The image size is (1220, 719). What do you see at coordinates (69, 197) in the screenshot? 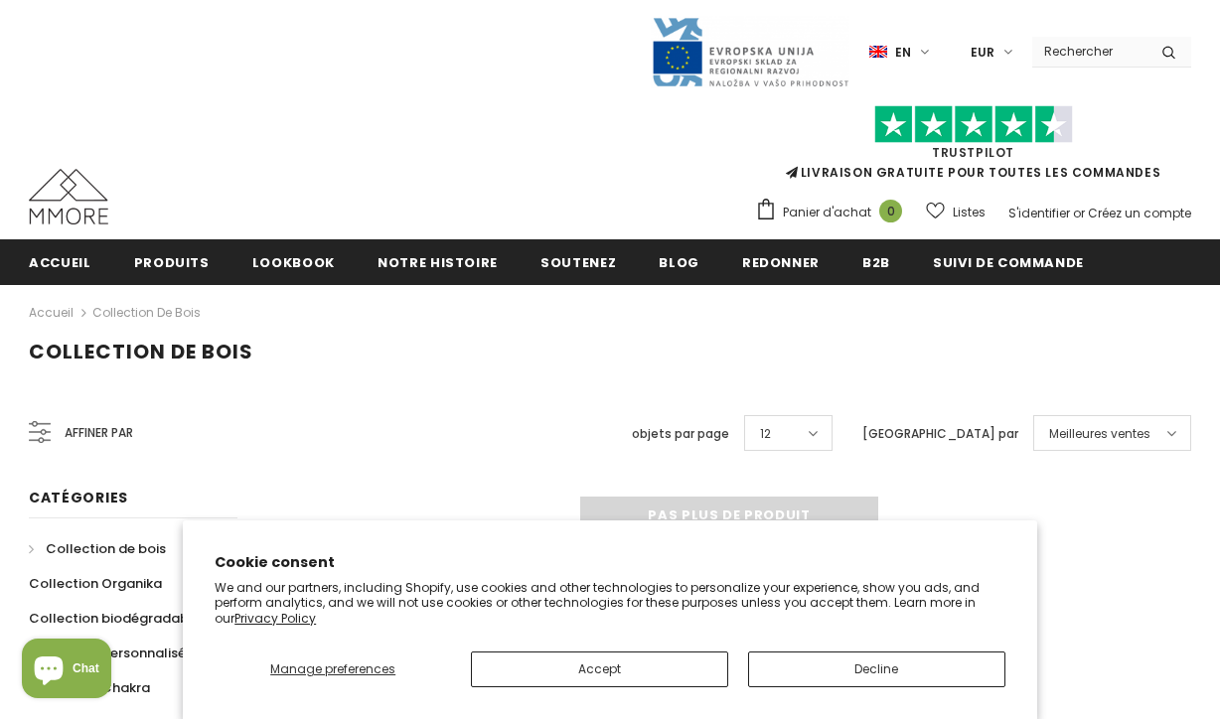
I see `img: Cas MMORE` at bounding box center [69, 197].